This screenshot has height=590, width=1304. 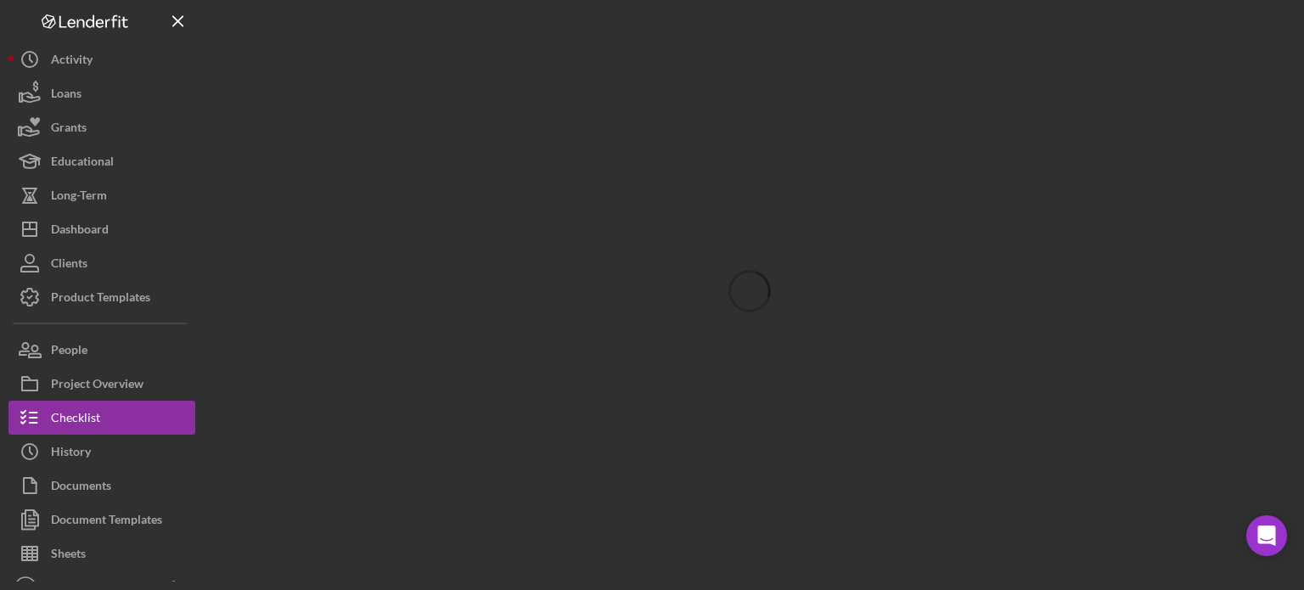 I want to click on a: Long-Term, so click(x=102, y=195).